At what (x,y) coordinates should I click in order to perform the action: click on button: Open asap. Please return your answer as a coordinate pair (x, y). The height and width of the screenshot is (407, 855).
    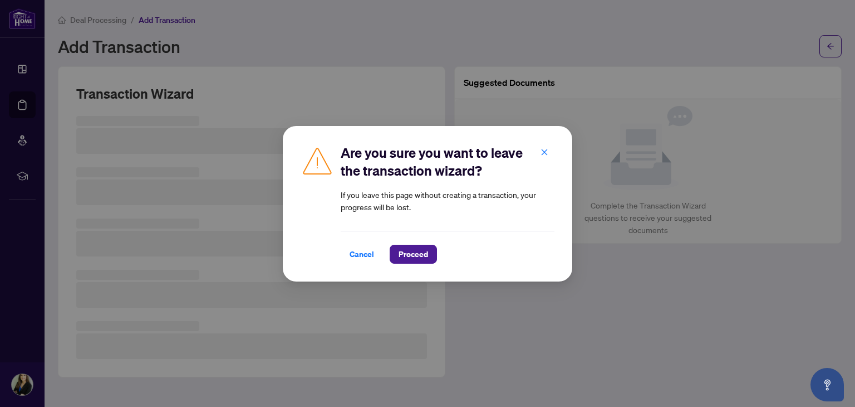
    Looking at the image, I should click on (828, 384).